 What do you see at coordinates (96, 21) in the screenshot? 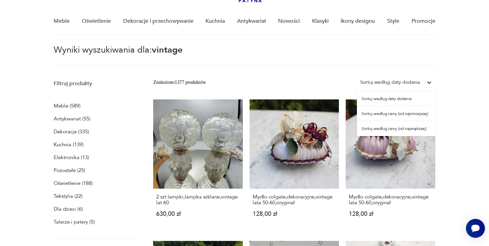
I see `a: Oświetlenie` at bounding box center [96, 21].